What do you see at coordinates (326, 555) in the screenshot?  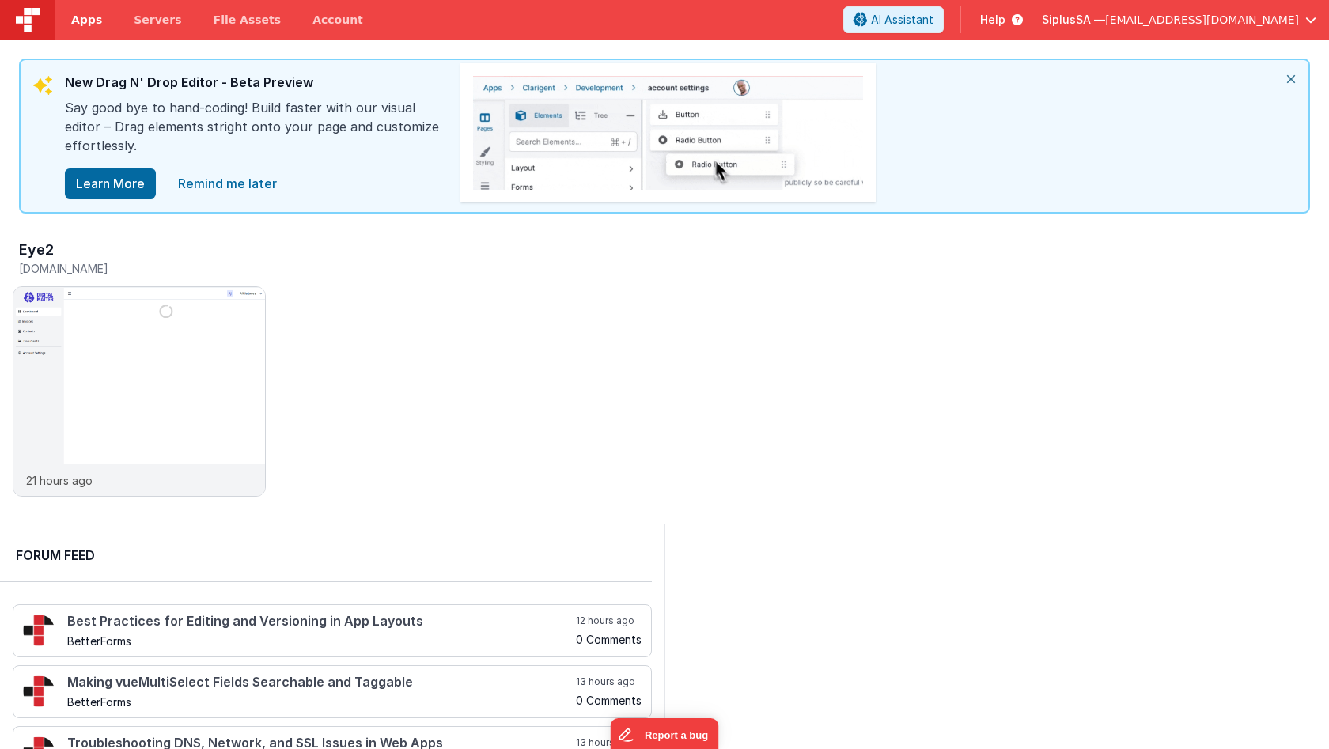 I see `h2: Forum Feed` at bounding box center [326, 555].